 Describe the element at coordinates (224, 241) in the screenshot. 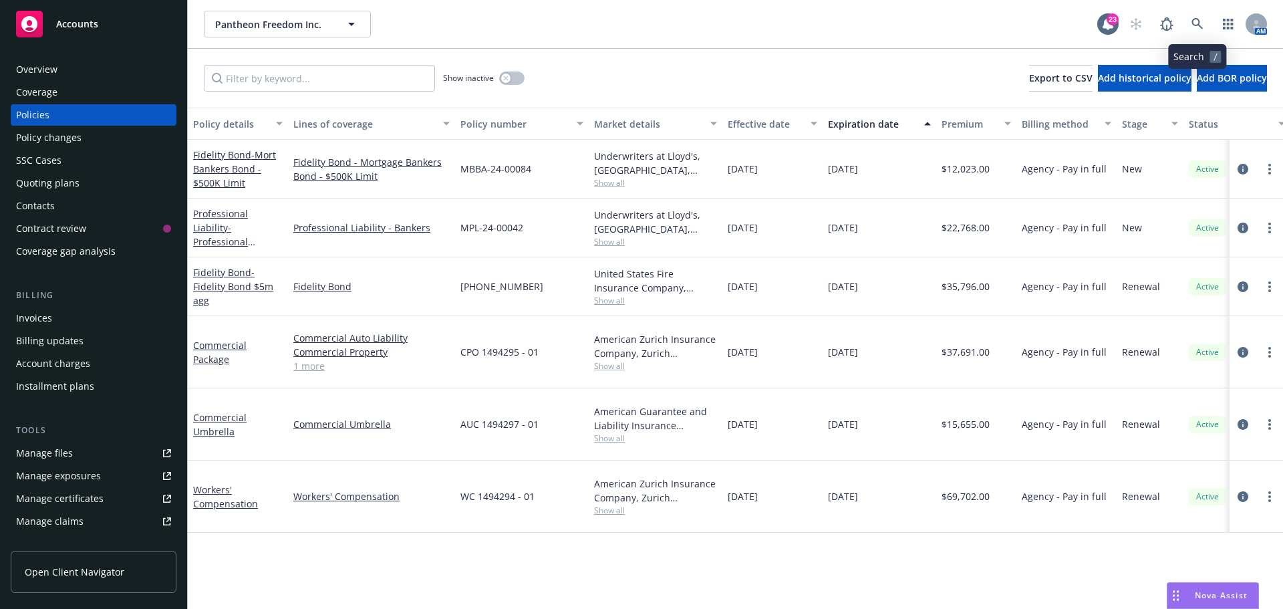

I see `span: - Professional Liability` at that location.